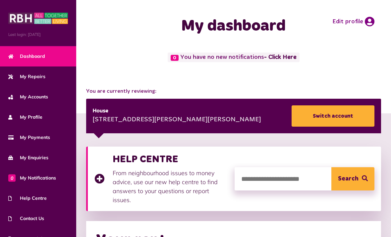 The height and width of the screenshot is (237, 391). What do you see at coordinates (28, 198) in the screenshot?
I see `span: Help Centre` at bounding box center [28, 198].